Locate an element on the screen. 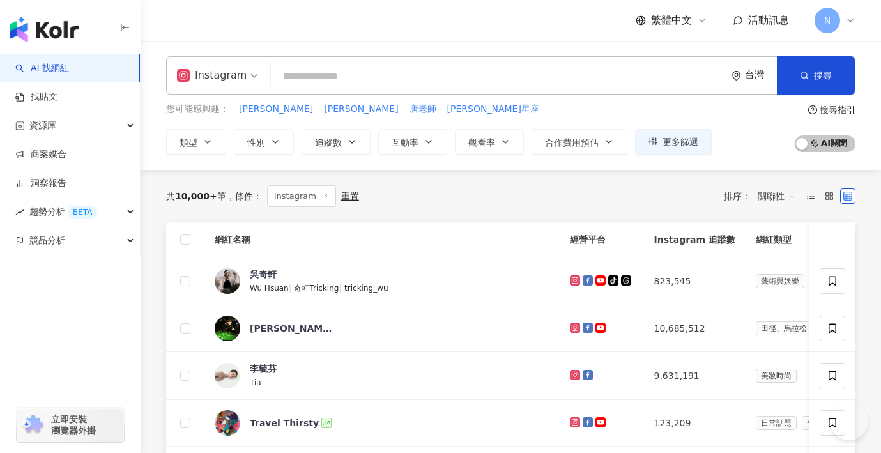  th: Instagram 追蹤數 is located at coordinates (695, 240).